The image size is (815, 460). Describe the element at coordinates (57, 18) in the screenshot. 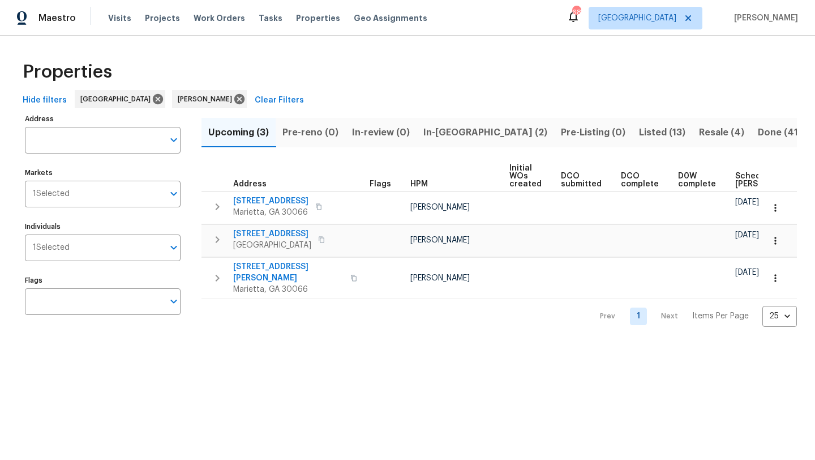

I see `span: Maestro` at that location.